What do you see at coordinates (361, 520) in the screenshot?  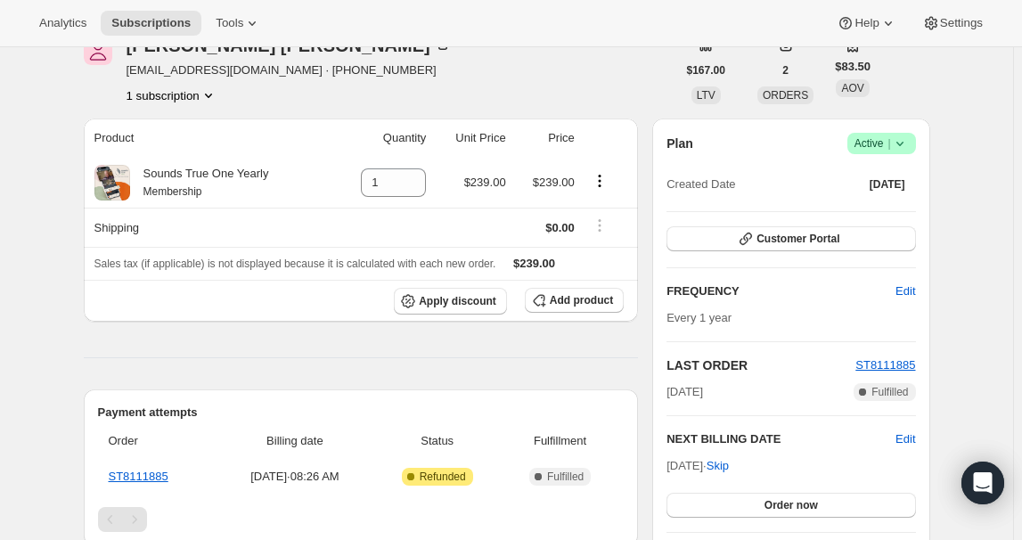 I see `nav: Pagination` at bounding box center [361, 520].